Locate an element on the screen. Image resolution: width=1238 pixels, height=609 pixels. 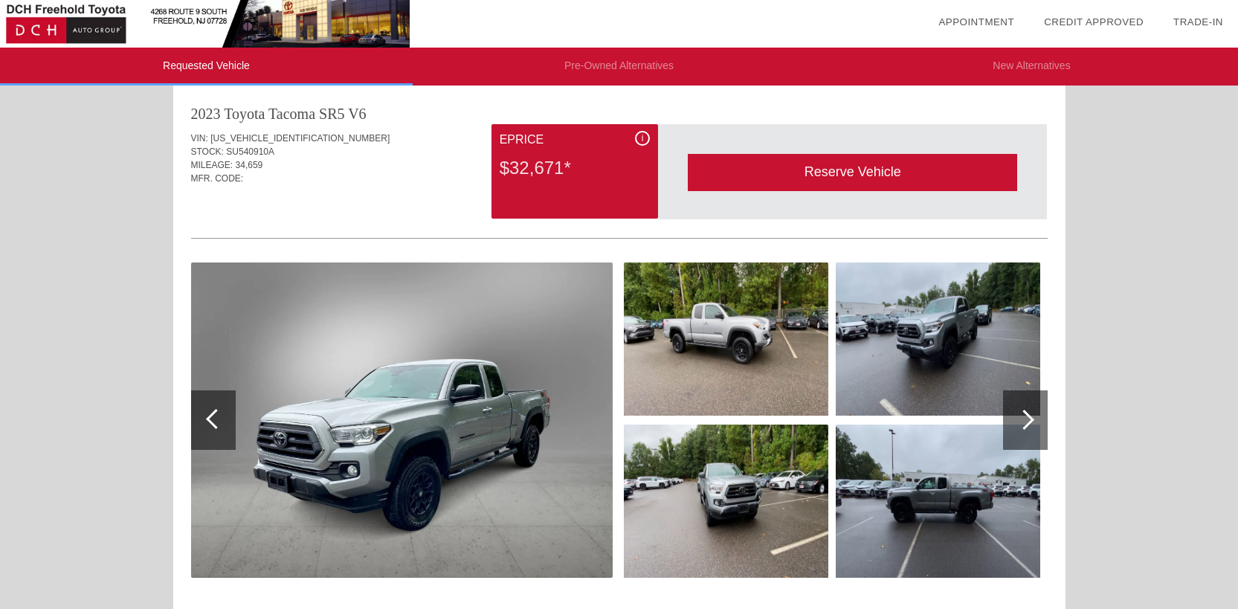
a: Trade-In is located at coordinates (1198, 22).